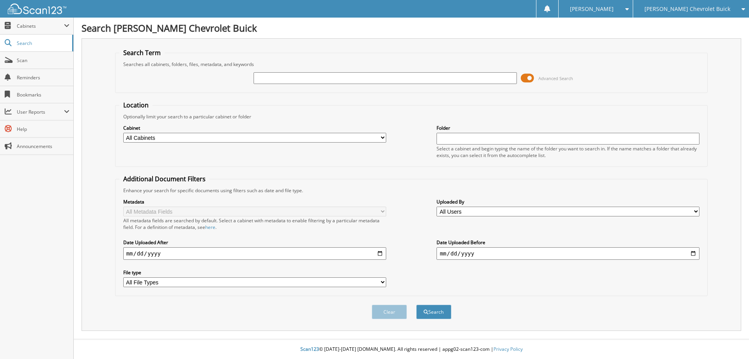  I want to click on div: Optionally limit your search to a particular cabinet or folder, so click(412, 116).